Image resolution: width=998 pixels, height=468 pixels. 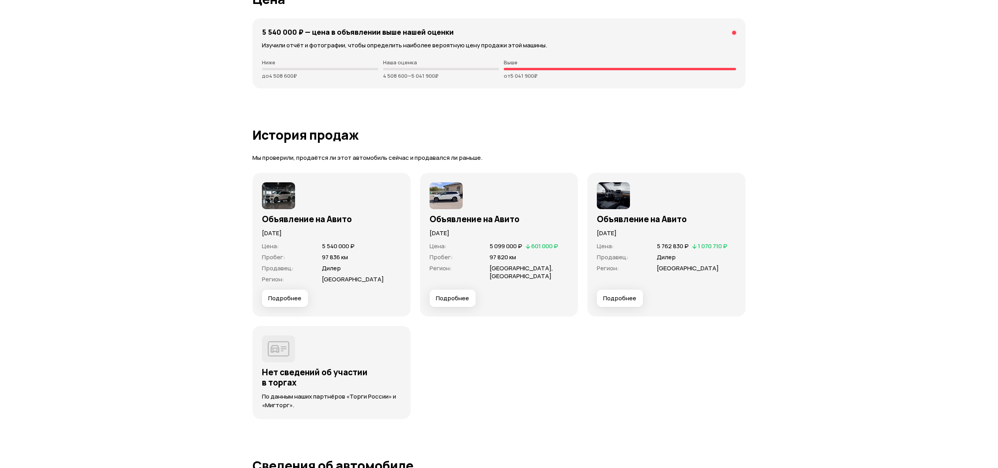 What do you see at coordinates (499, 45) in the screenshot?
I see `p: Изучили отчёт и фотографии, чтобы определить наиболее вероятную цену продажи этой машины.` at bounding box center [499, 45].